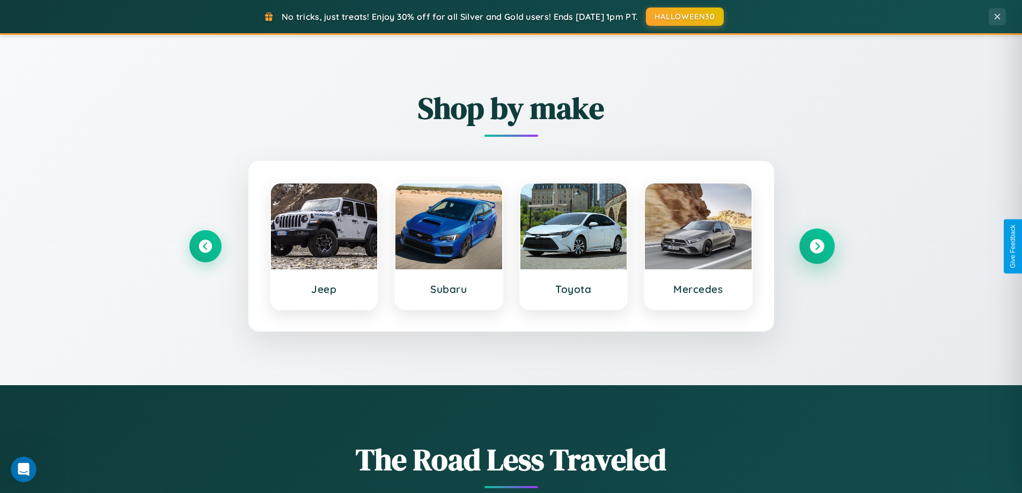 The width and height of the screenshot is (1022, 493). I want to click on div: Give Feedback, so click(1012, 246).